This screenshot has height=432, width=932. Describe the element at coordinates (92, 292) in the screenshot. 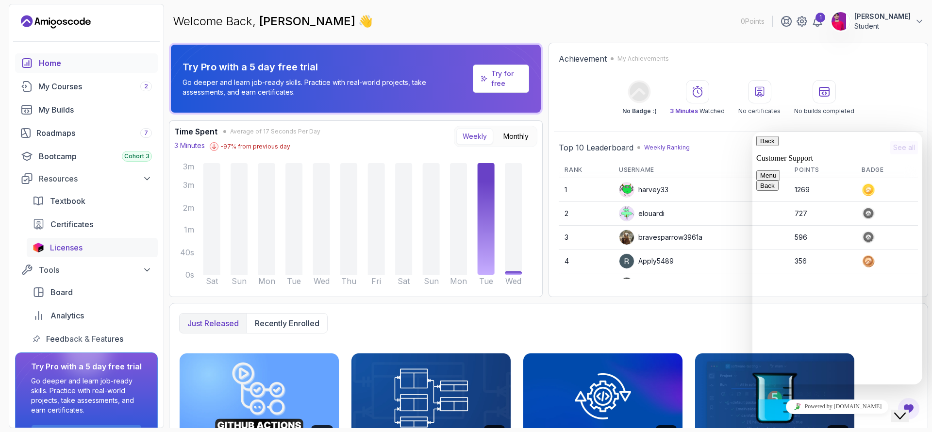

I see `a: board` at that location.